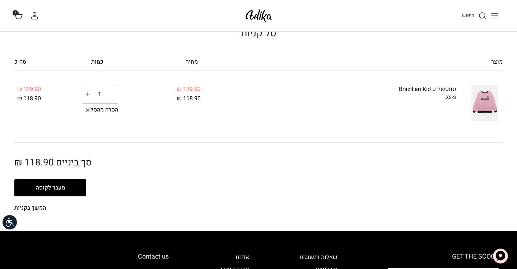 Image resolution: width=517 pixels, height=269 pixels. What do you see at coordinates (242, 257) in the screenshot?
I see `a: אודות` at bounding box center [242, 257].